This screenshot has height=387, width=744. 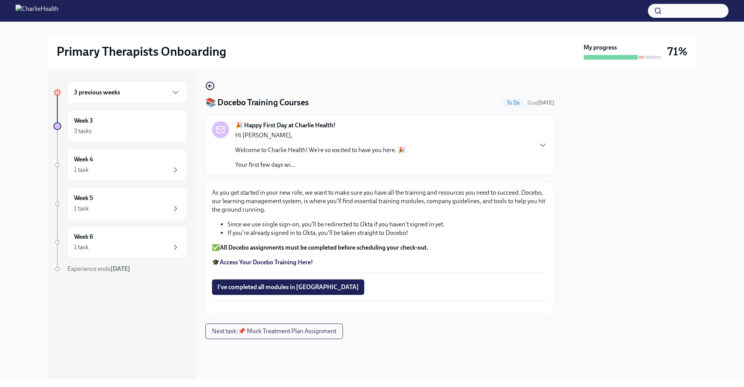 I want to click on span: Next task : 📌 Mock Treatment Plan Assignment, so click(x=274, y=332).